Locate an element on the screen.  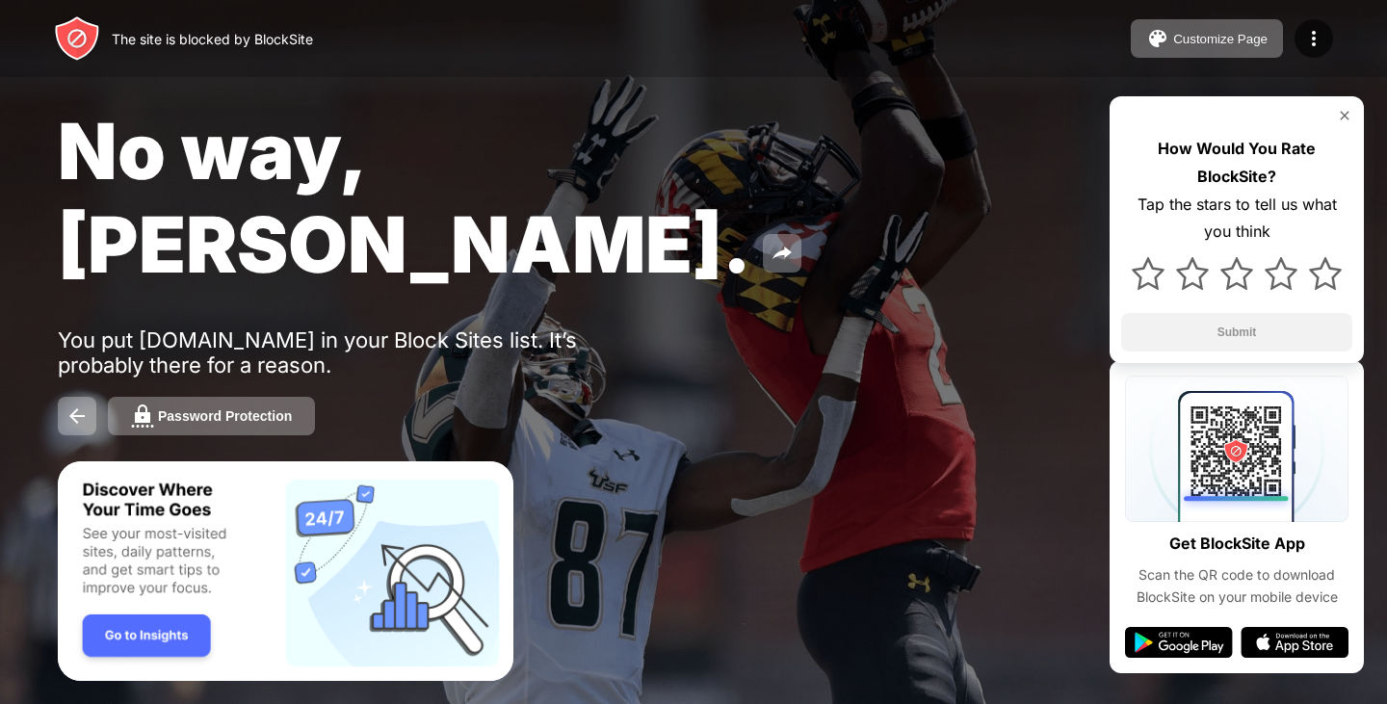
div: Customize Page is located at coordinates (1220, 39).